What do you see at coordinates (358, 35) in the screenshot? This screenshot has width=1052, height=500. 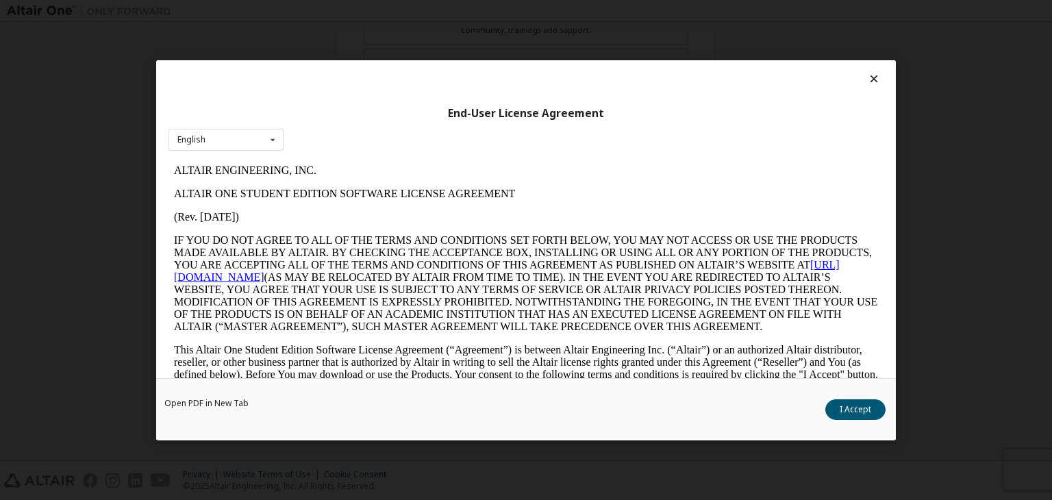 I see `p: ALTAIR ONE STUDENT EDITION SOFTWARE LICENSE AGREEMENT` at bounding box center [358, 35].